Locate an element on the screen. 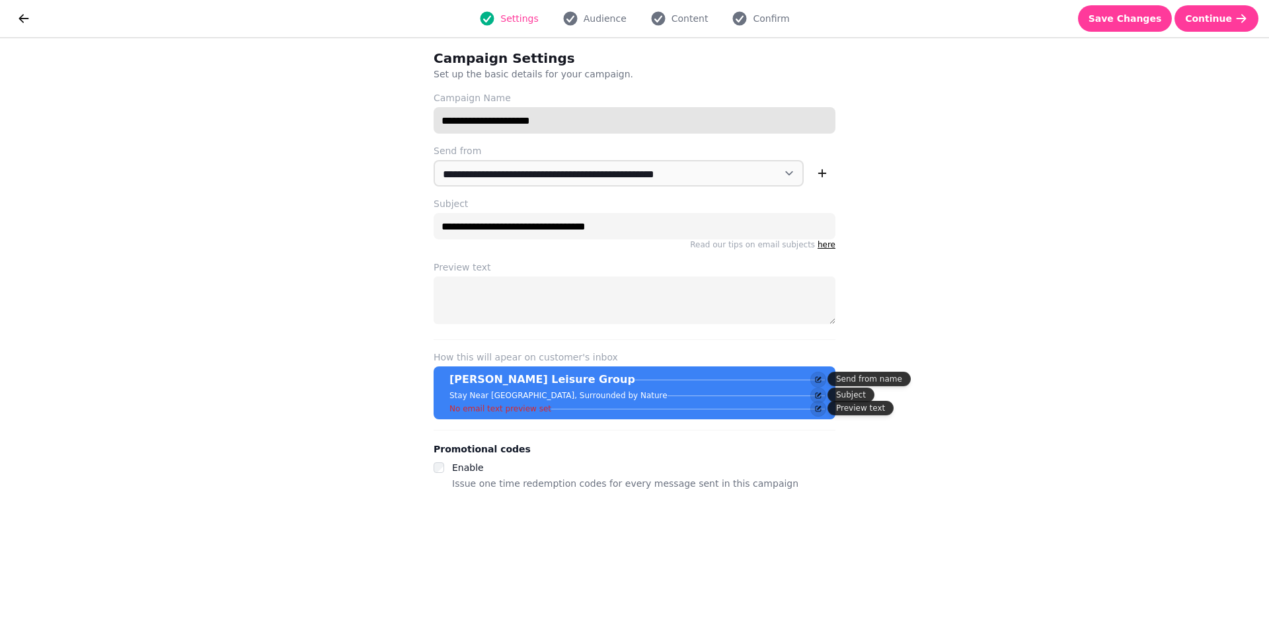 Image resolution: width=1269 pixels, height=627 pixels. div: Send from name is located at coordinates (869, 379).